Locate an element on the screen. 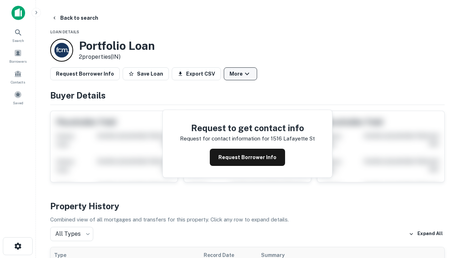 Image resolution: width=459 pixels, height=258 pixels. p: 2 properties (IN) is located at coordinates (117, 57).